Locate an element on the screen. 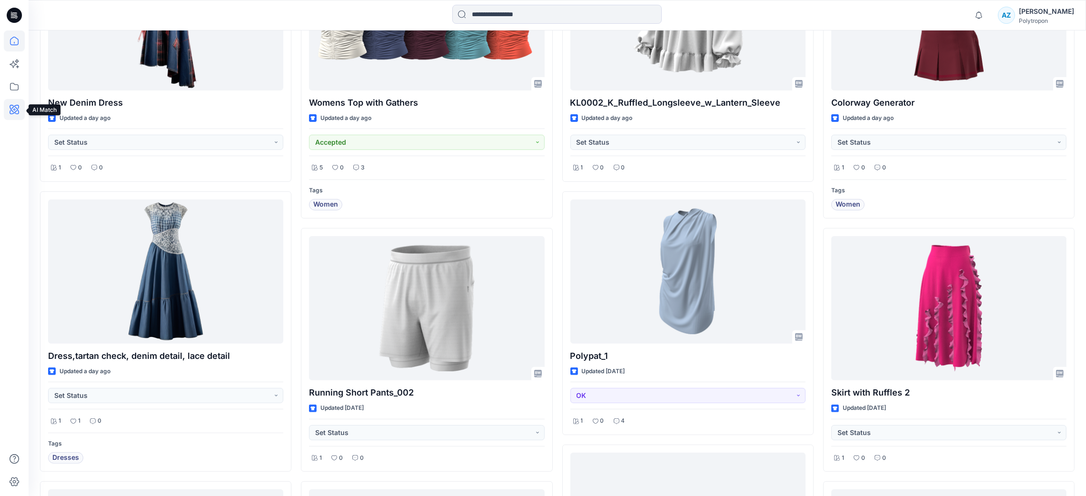  p: Polypat_1 is located at coordinates (688, 356).